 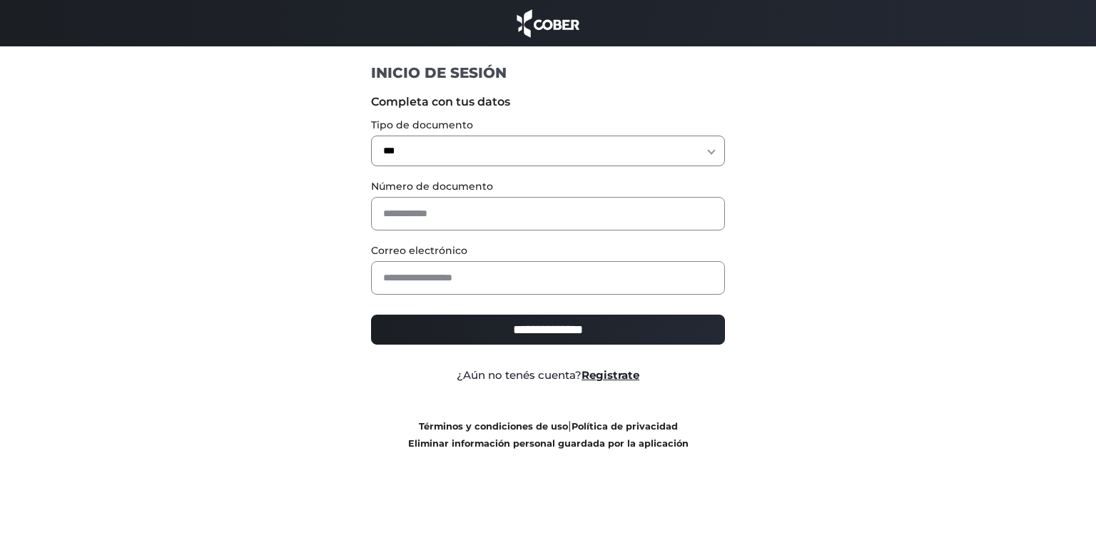 I want to click on div: ¿Aún no tenés cuenta?, so click(x=548, y=375).